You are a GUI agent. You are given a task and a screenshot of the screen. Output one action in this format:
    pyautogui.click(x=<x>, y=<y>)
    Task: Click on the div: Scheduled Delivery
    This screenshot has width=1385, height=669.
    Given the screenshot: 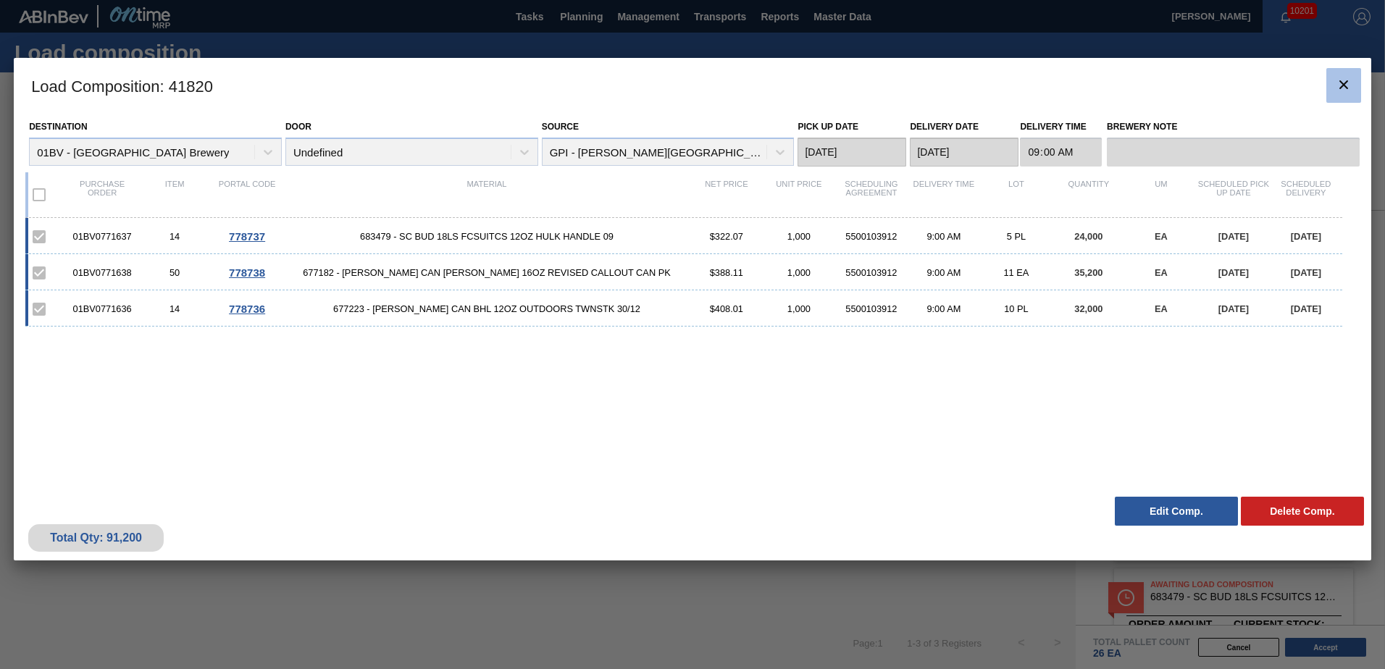 What is the action you would take?
    pyautogui.click(x=1306, y=195)
    